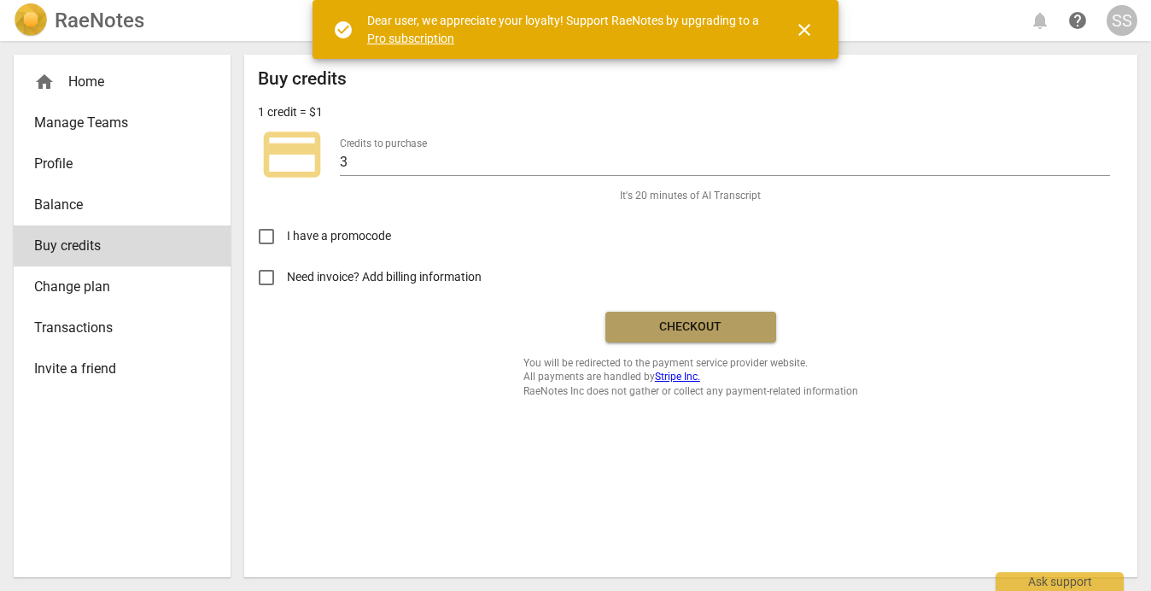 This screenshot has width=1151, height=591. I want to click on button: Checkout, so click(691, 327).